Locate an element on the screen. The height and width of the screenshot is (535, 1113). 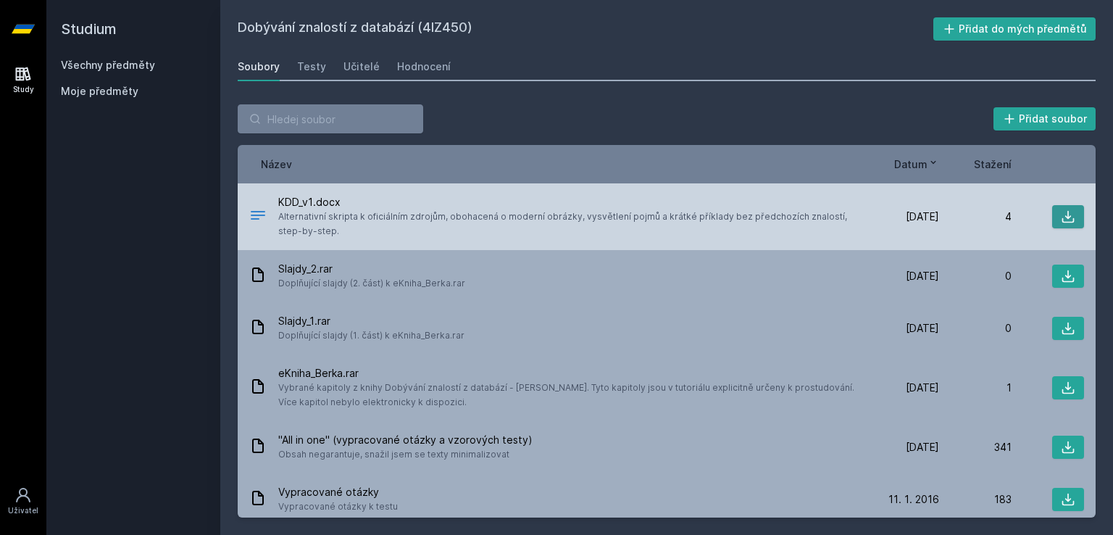
span: Obsah negarantuje, snažil jsem se texty minimalizovat is located at coordinates (405, 454).